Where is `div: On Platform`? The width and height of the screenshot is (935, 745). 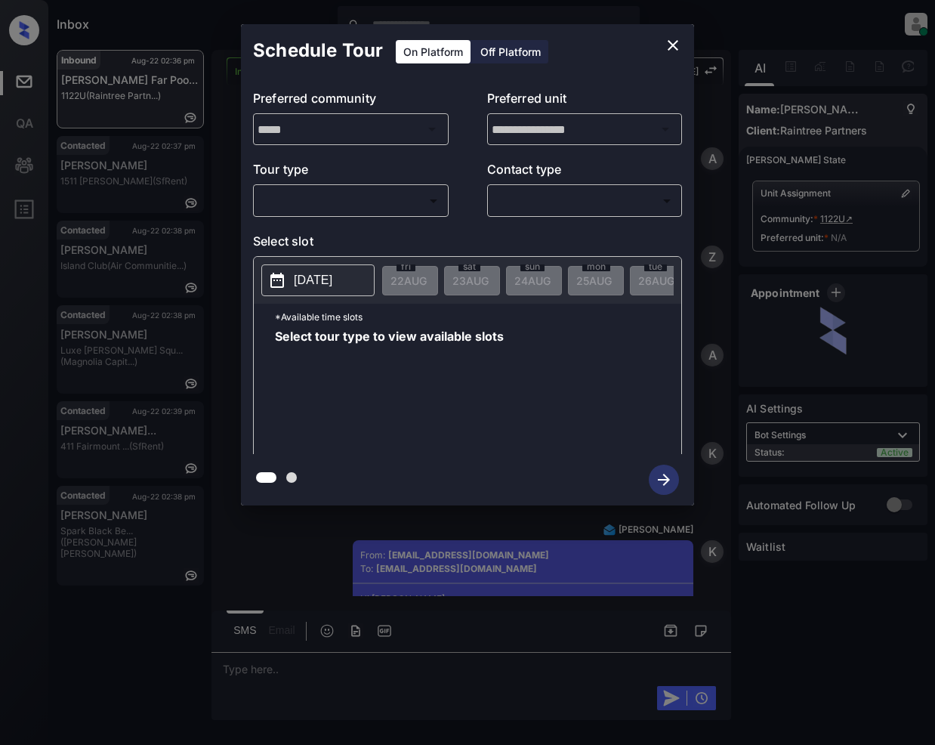
div: On Platform is located at coordinates (433, 51).